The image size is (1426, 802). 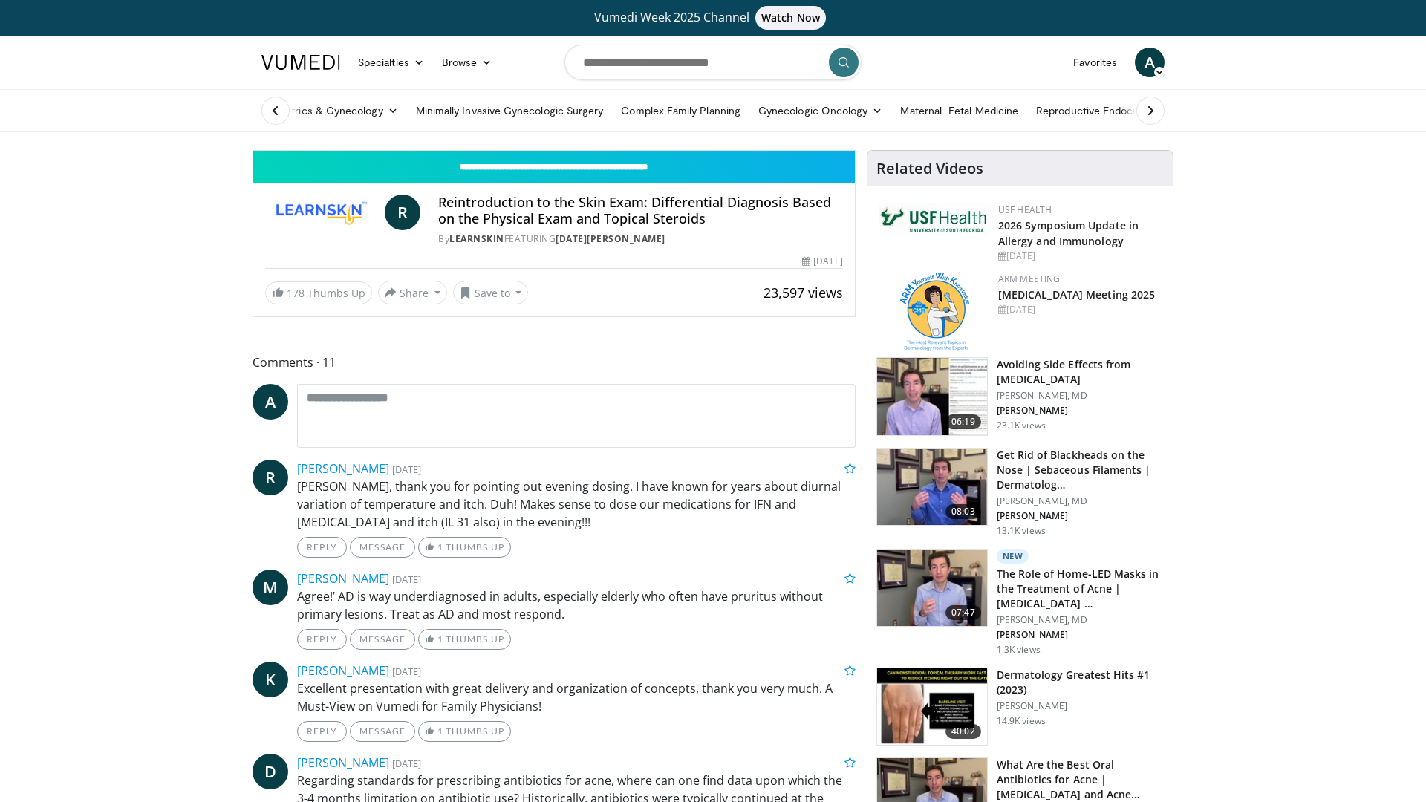 I want to click on span: Comments 11, so click(x=554, y=363).